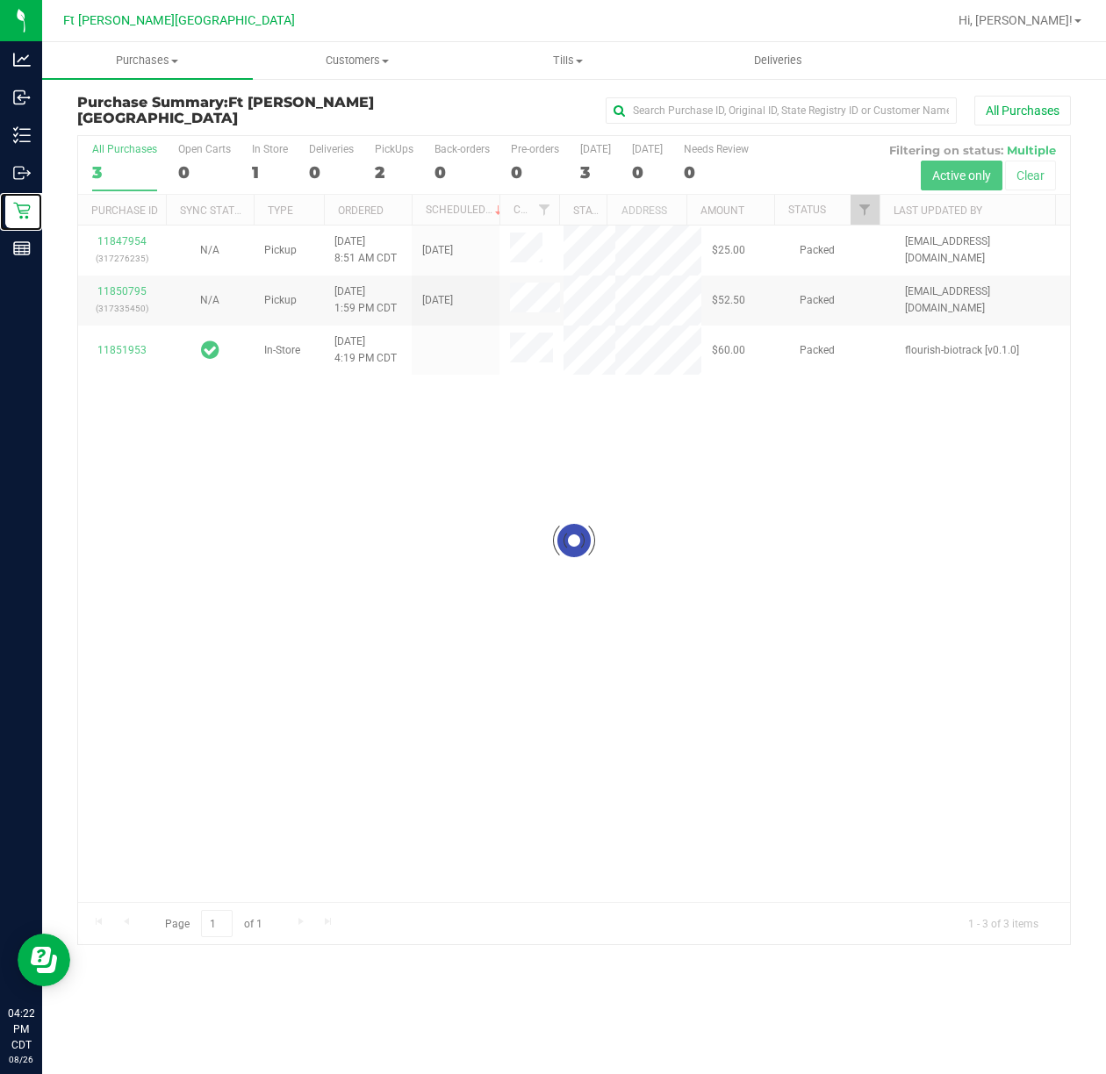 The height and width of the screenshot is (1074, 1106). What do you see at coordinates (22, 248) in the screenshot?
I see `inline-svg: Reports` at bounding box center [22, 248].